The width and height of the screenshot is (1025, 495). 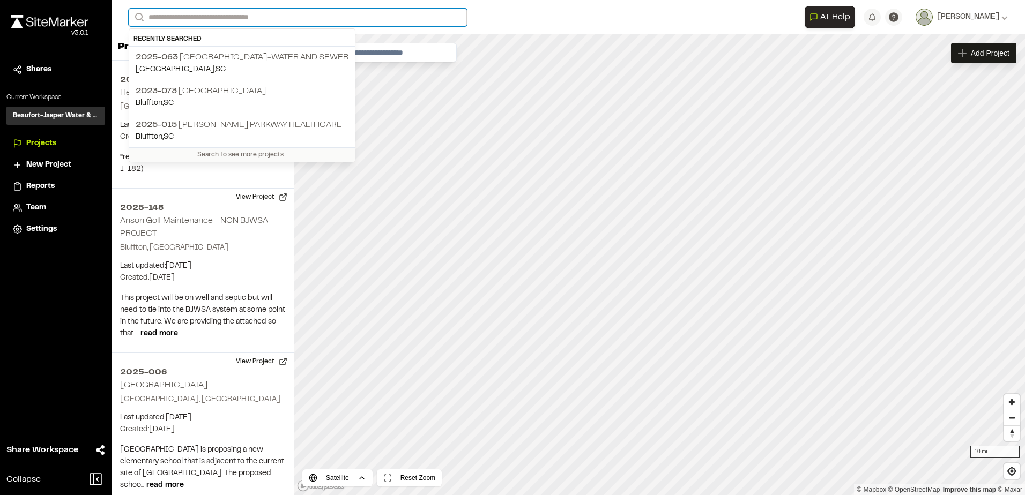 I want to click on button: Search, so click(x=138, y=17).